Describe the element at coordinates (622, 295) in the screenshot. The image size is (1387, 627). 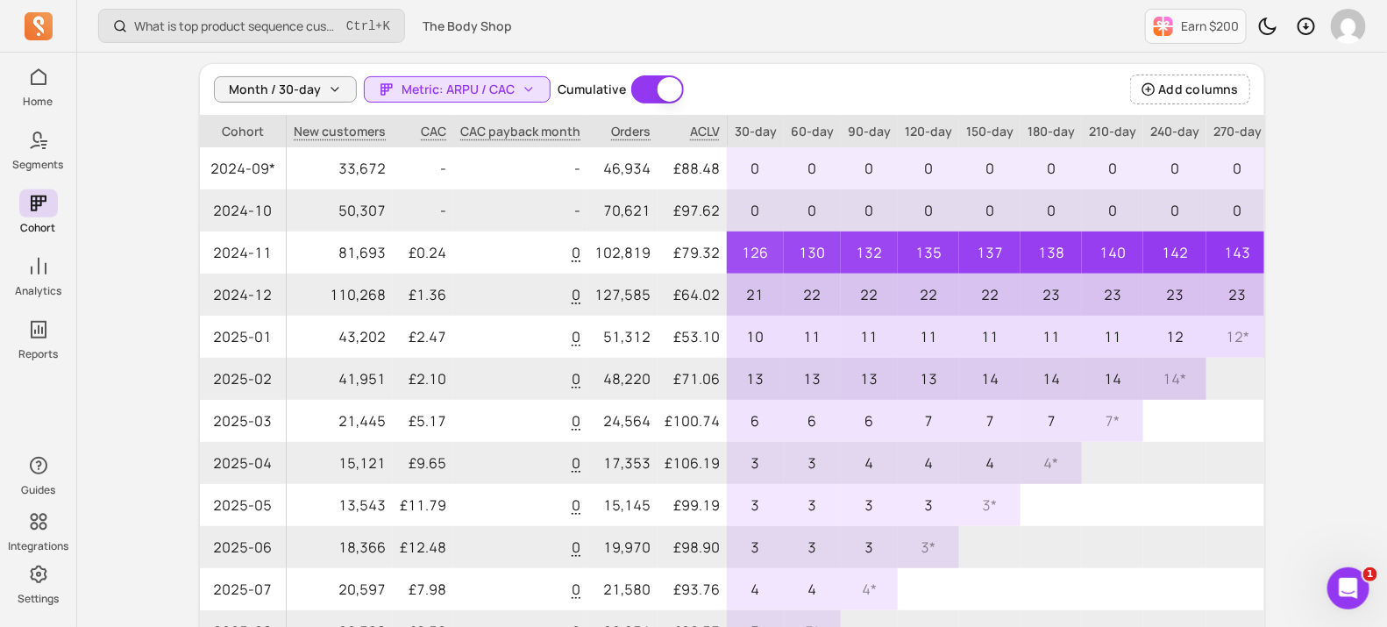
I see `p: 127,585` at that location.